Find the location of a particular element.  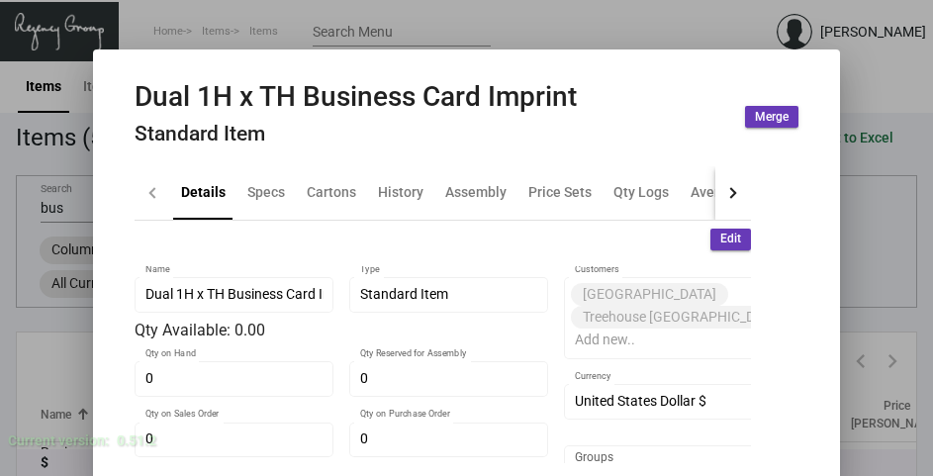

div: Average Cost Summary is located at coordinates (763, 192).